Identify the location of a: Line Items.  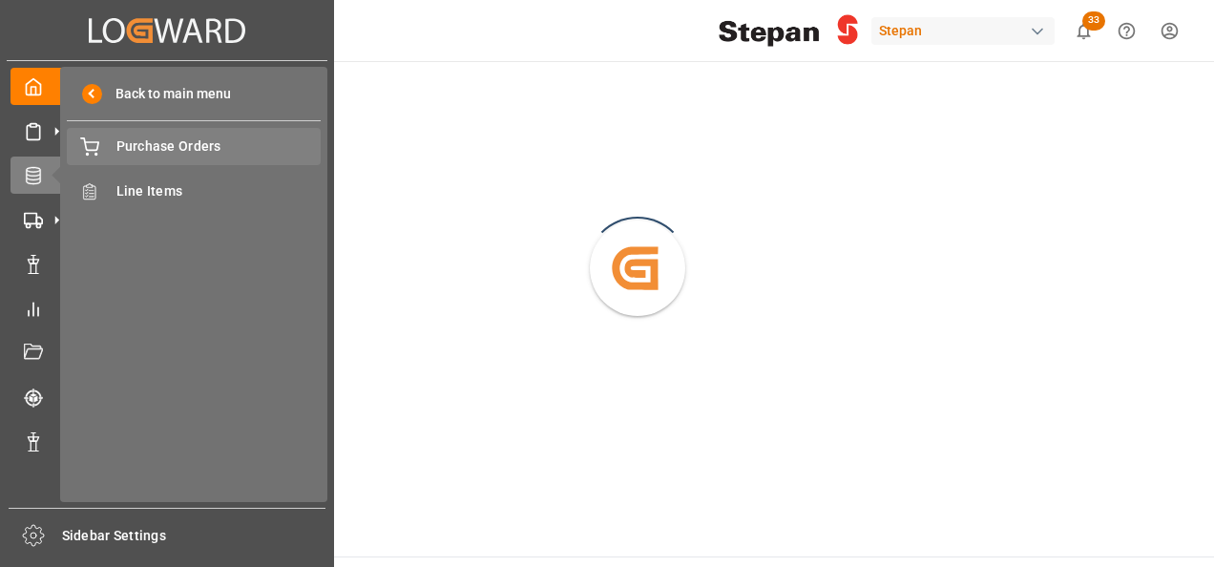
(194, 190).